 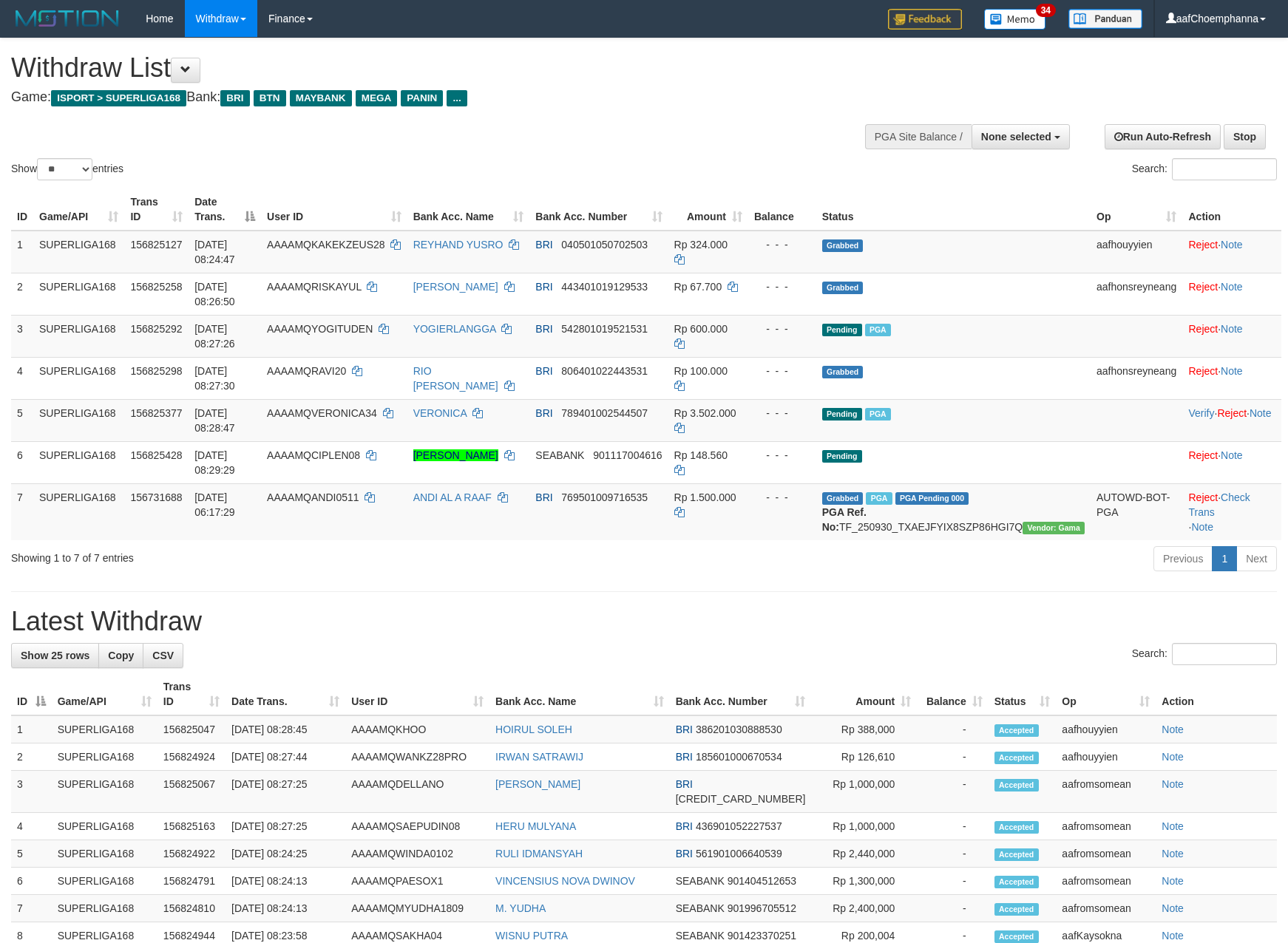 What do you see at coordinates (118, 98) in the screenshot?
I see `span: ISPORT > SUPERLIGA168` at bounding box center [118, 98].